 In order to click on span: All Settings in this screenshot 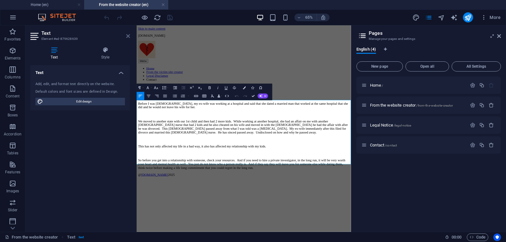, I will do `click(477, 66)`.